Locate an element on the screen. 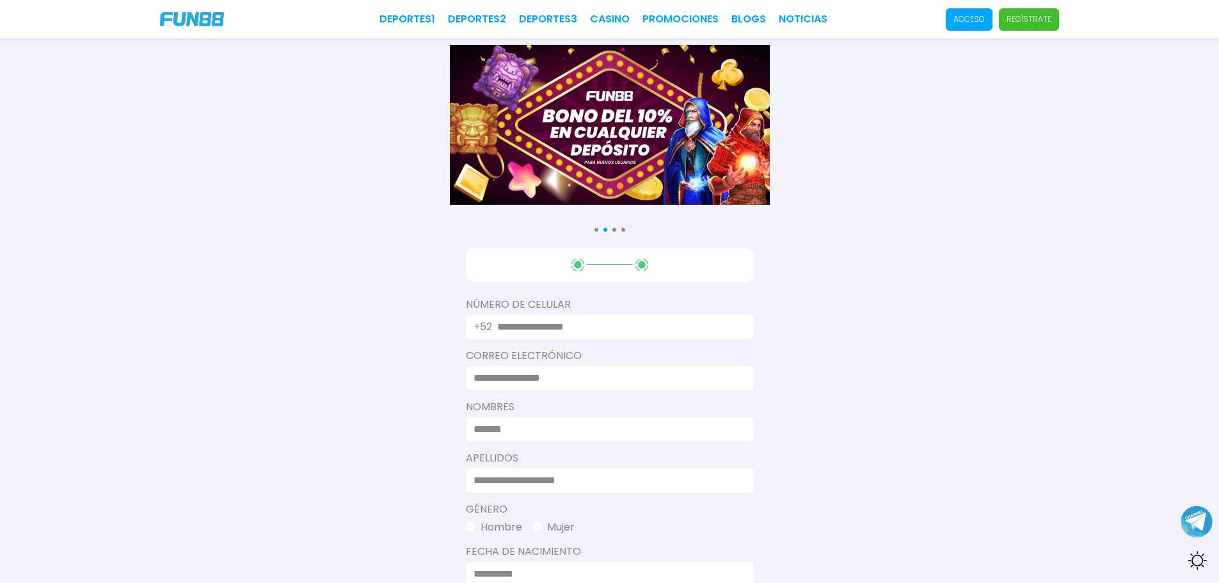 Image resolution: width=1219 pixels, height=583 pixels. p: +52 is located at coordinates (483, 327).